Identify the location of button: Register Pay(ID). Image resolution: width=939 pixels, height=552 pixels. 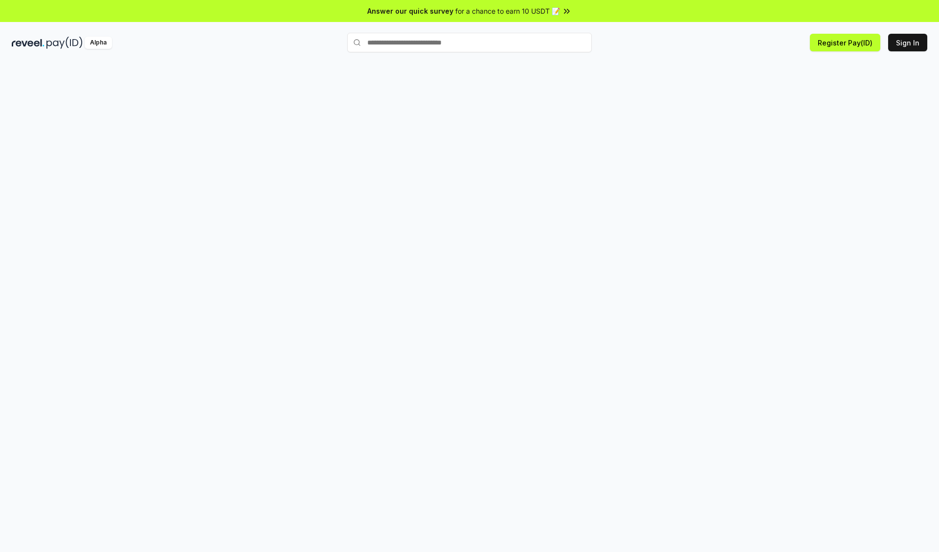
(845, 43).